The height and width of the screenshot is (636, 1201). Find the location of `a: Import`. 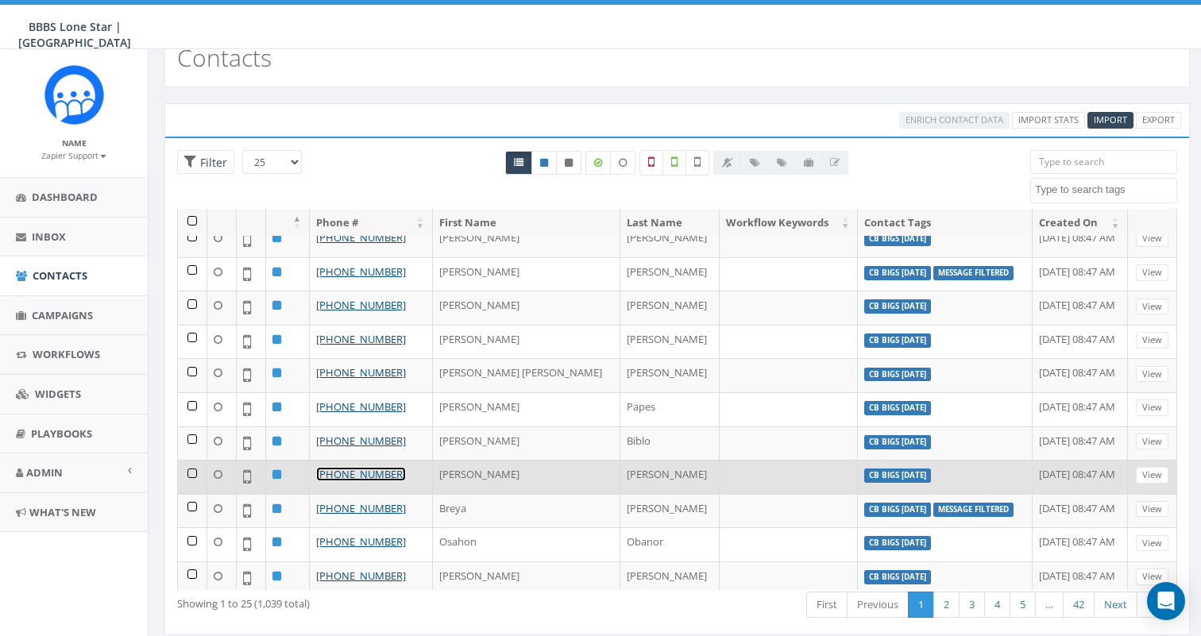

a: Import is located at coordinates (1111, 120).